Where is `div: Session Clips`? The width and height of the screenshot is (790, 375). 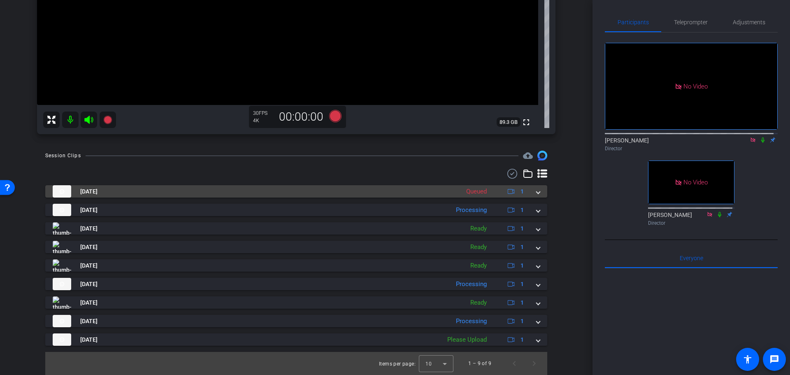 div: Session Clips is located at coordinates (63, 156).